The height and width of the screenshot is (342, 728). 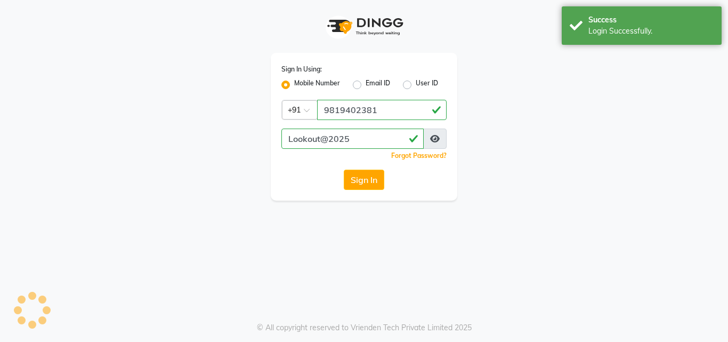 What do you see at coordinates (651, 31) in the screenshot?
I see `div: Login Successfully.` at bounding box center [651, 31].